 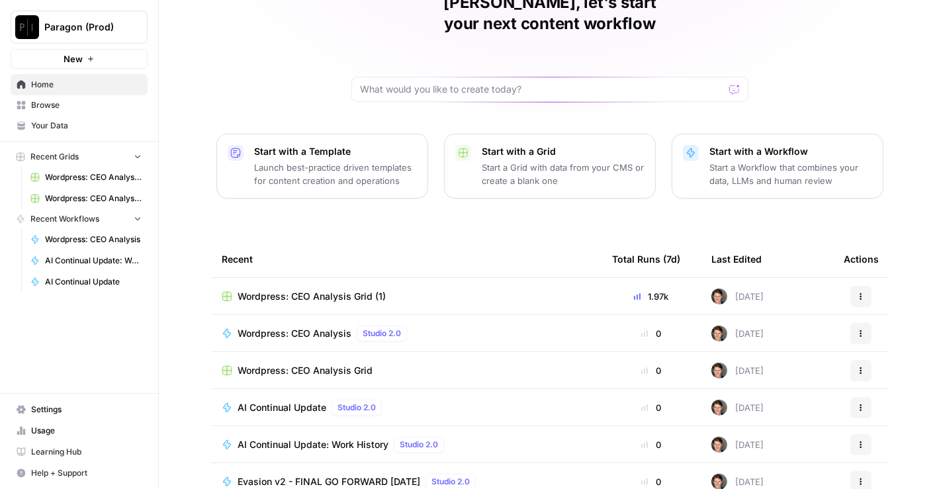 I want to click on a: AI Continual Update: Work HistoryStudio 2.0, so click(x=406, y=445).